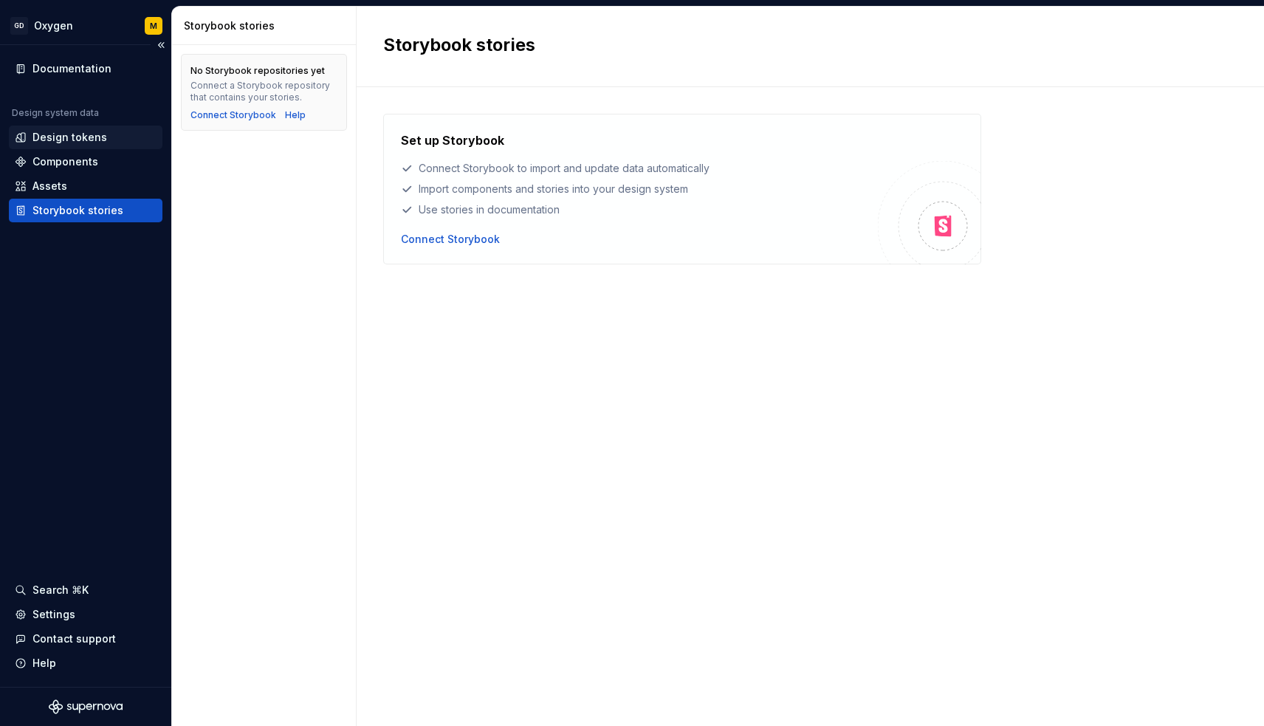  I want to click on a: Supernova Logo, so click(86, 707).